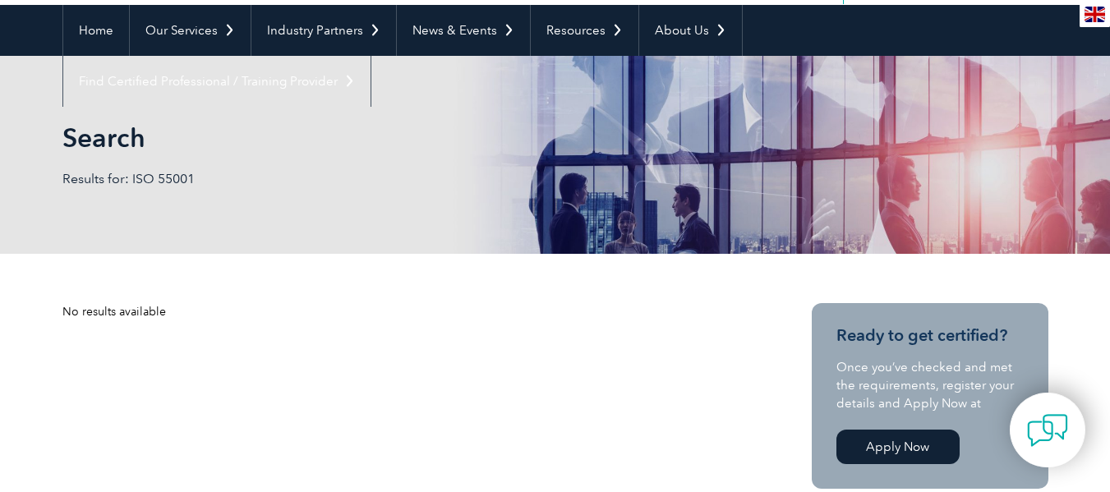 The height and width of the screenshot is (492, 1110). Describe the element at coordinates (930, 335) in the screenshot. I see `h3: Ready to get certified?` at that location.